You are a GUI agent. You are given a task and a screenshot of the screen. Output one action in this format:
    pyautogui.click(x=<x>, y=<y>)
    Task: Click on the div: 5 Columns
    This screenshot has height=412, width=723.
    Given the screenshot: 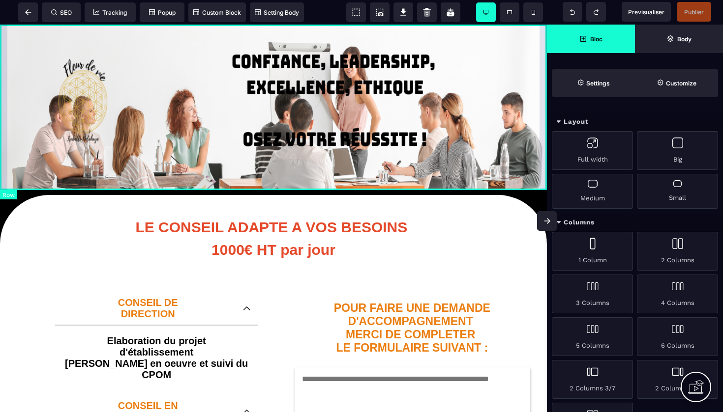 What is the action you would take?
    pyautogui.click(x=592, y=337)
    